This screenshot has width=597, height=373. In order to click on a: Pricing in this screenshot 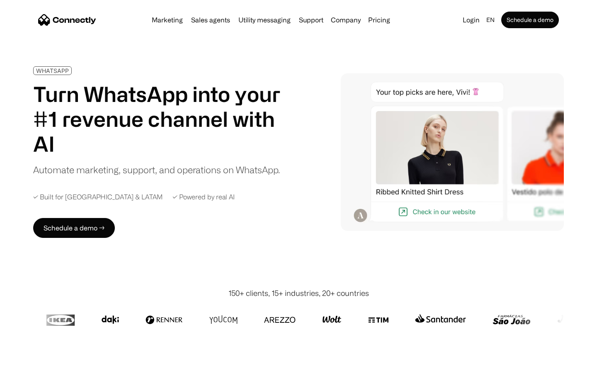, I will do `click(379, 20)`.